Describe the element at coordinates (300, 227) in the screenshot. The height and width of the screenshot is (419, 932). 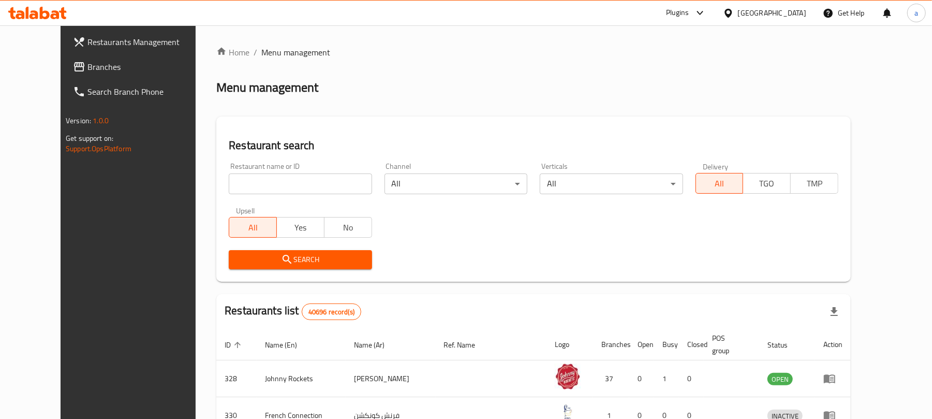
I see `button: Yes` at that location.